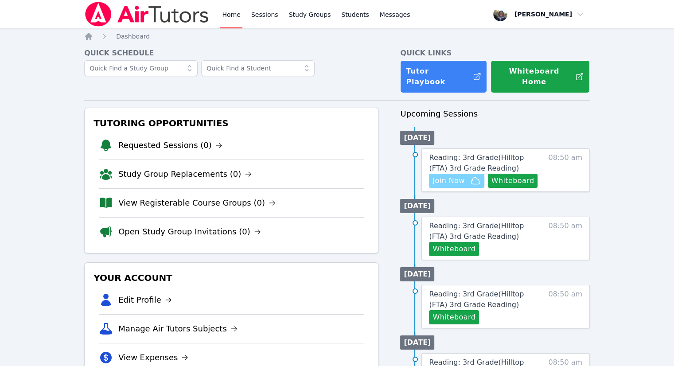 The width and height of the screenshot is (674, 366). What do you see at coordinates (231, 123) in the screenshot?
I see `h3: Tutoring Opportunities` at bounding box center [231, 123].